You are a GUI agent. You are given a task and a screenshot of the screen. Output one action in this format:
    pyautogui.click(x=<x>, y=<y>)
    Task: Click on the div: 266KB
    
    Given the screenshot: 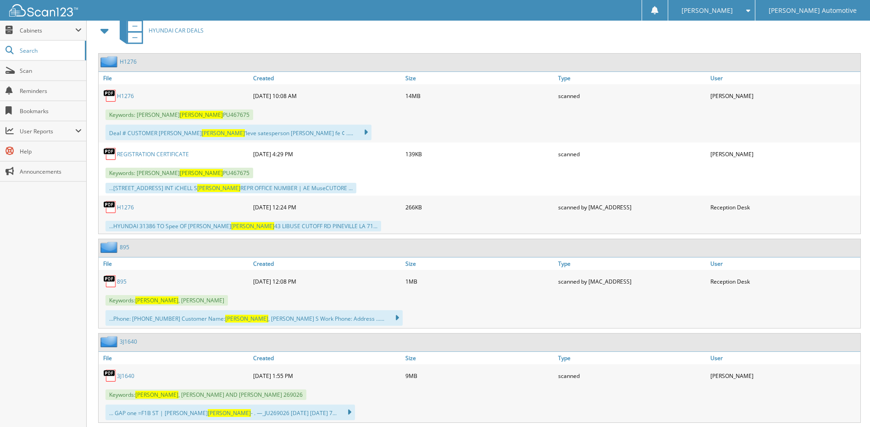 What is the action you would take?
    pyautogui.click(x=479, y=207)
    